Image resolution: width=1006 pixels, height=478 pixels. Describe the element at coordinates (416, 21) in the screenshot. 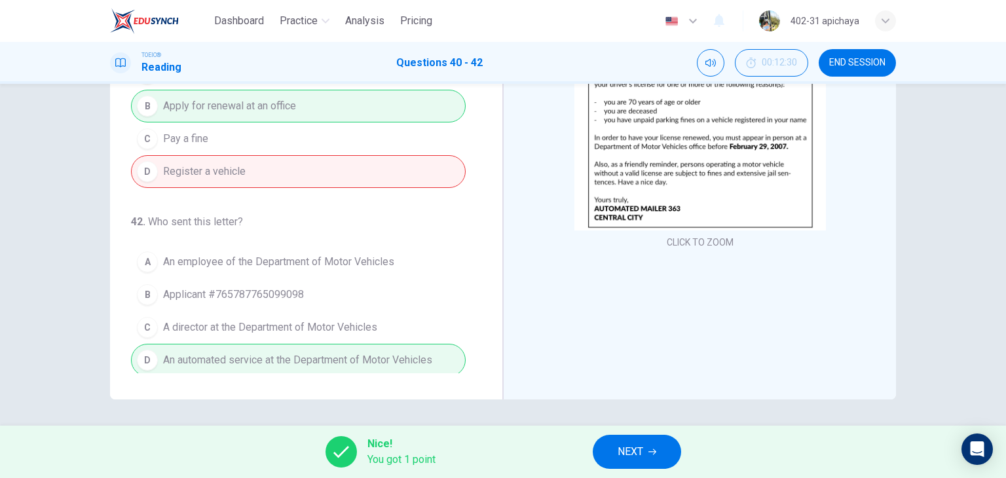

I see `a: Pricing` at that location.